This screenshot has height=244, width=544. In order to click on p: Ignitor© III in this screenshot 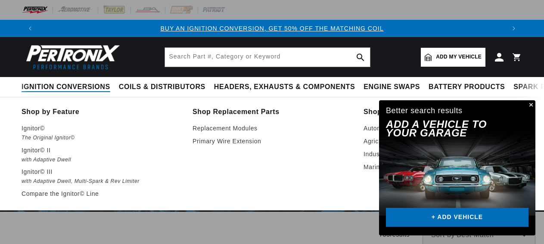, I will do `click(101, 172)`.